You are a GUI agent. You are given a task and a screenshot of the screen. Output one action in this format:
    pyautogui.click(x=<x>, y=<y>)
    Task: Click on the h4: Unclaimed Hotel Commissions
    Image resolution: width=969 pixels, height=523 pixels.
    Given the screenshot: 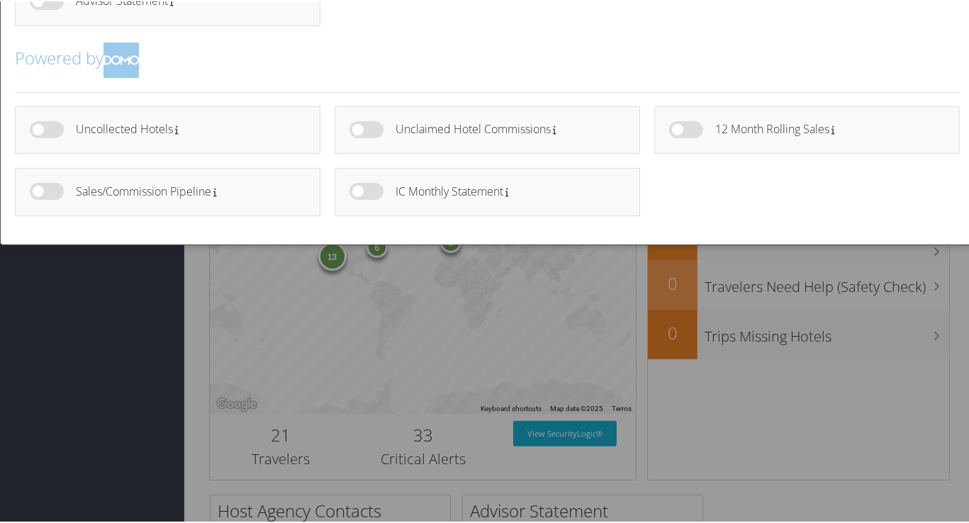 What is the action you would take?
    pyautogui.click(x=505, y=128)
    